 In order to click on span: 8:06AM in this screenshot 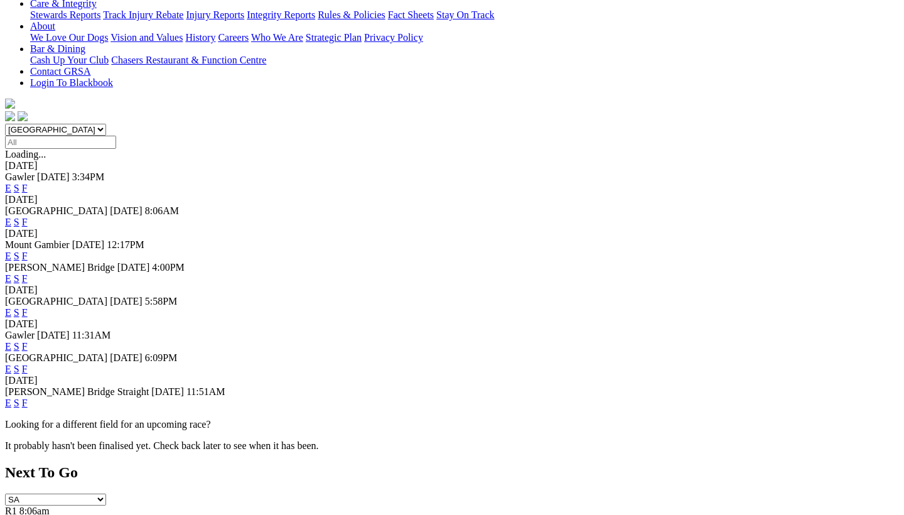, I will do `click(162, 210)`.